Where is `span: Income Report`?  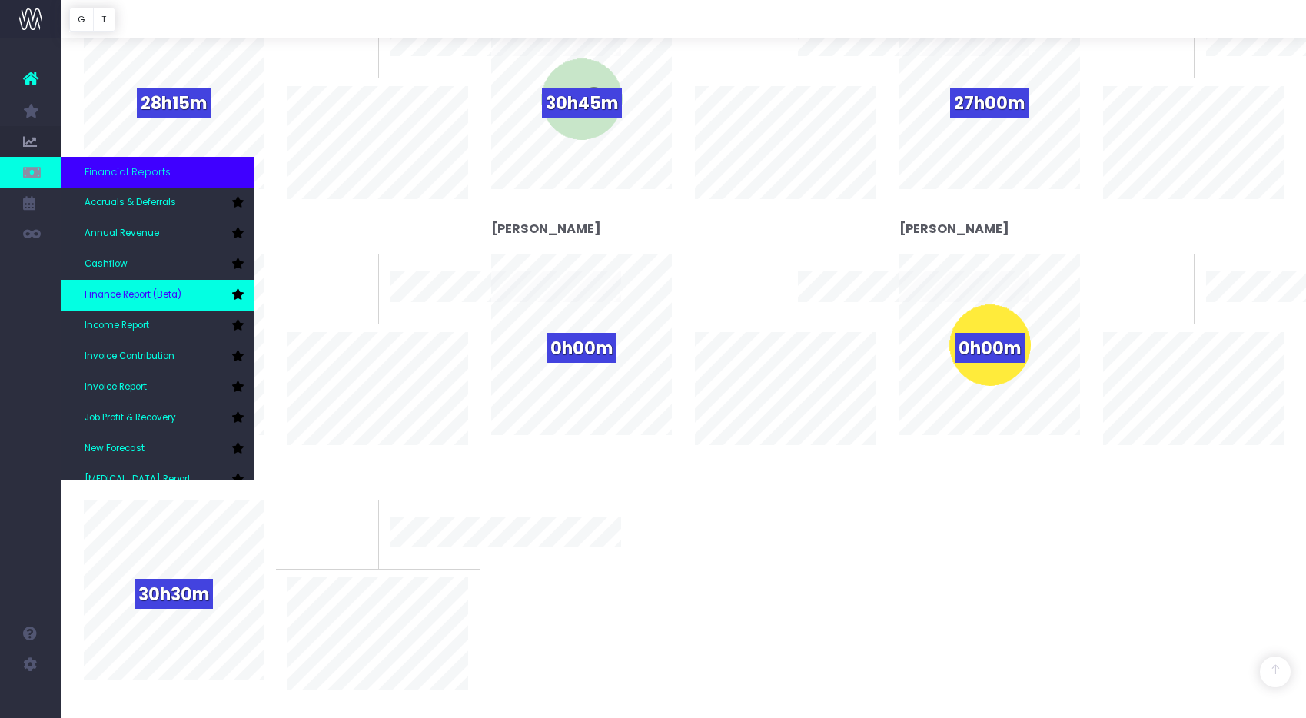
span: Income Report is located at coordinates (117, 326).